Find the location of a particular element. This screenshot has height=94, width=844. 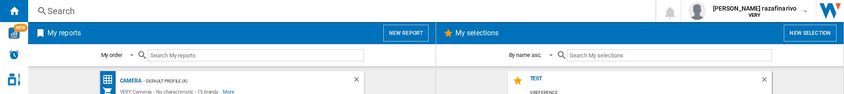

img: alerts-logo.svg is located at coordinates (14, 54).